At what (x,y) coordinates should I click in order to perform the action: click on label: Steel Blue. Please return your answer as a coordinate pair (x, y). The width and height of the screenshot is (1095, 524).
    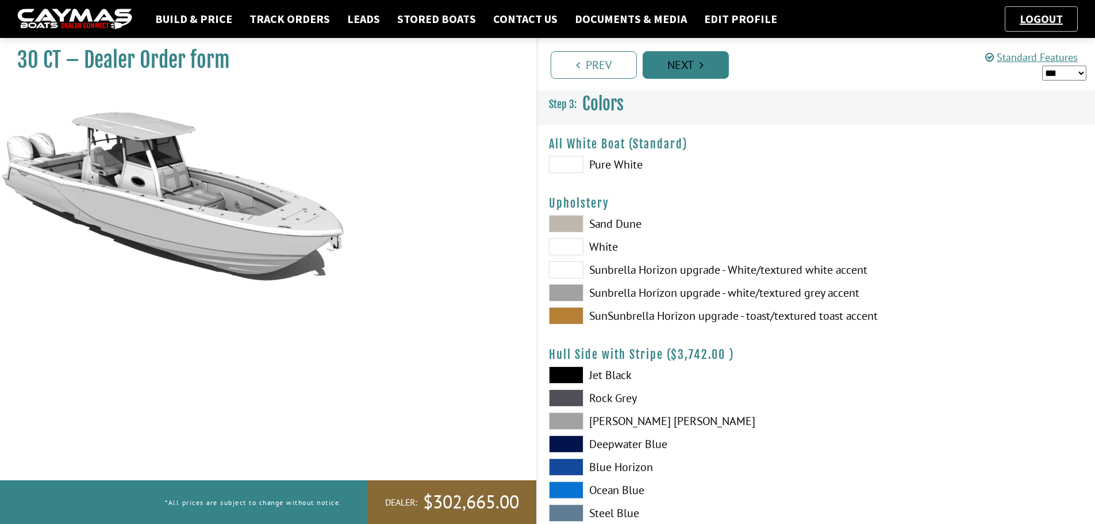
    Looking at the image, I should click on (676, 513).